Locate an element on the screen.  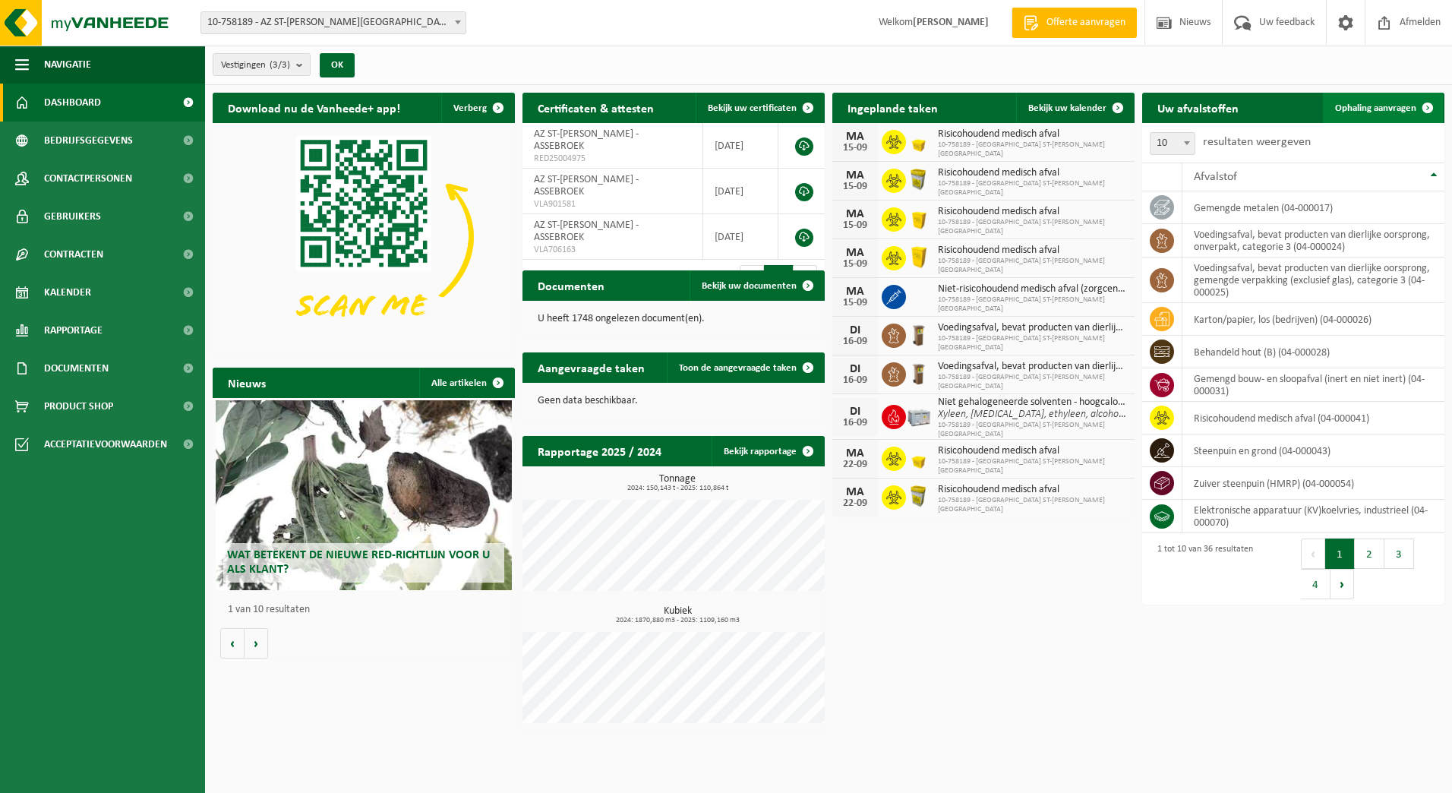
img: LP-SB-00030-HPE-22 is located at coordinates (919, 140).